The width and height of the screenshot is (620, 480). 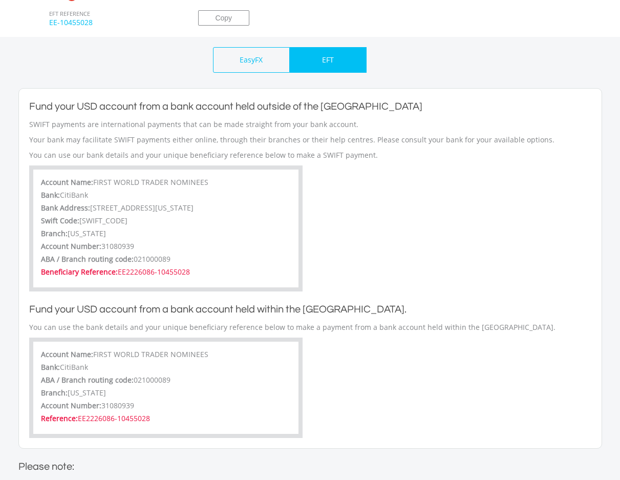 What do you see at coordinates (328, 60) in the screenshot?
I see `p: EFT` at bounding box center [328, 60].